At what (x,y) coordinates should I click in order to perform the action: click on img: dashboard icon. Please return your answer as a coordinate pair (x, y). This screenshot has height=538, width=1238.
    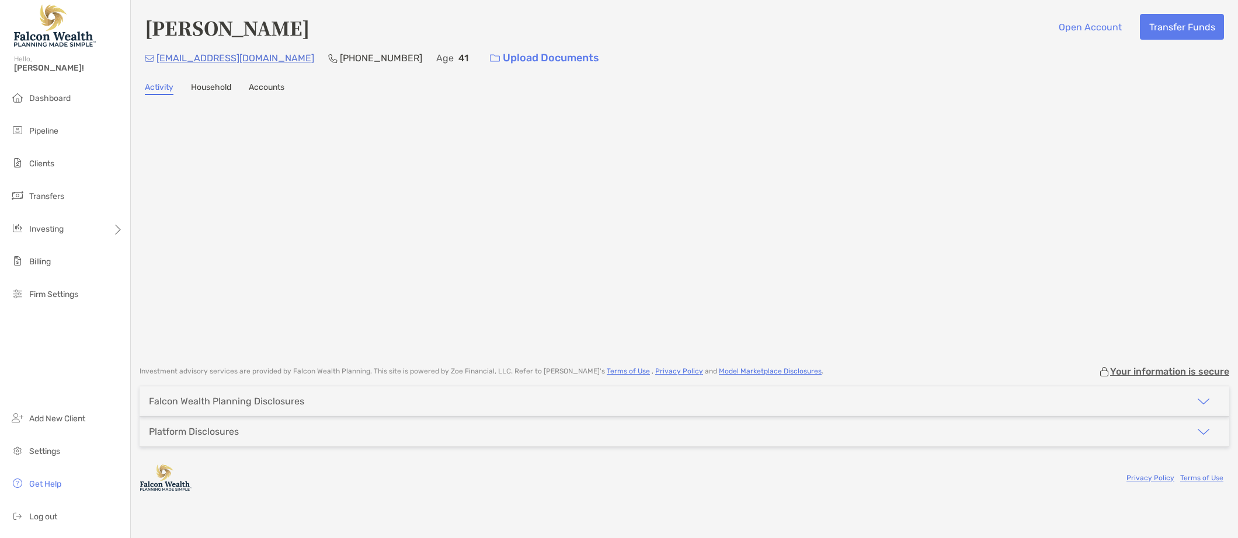
    Looking at the image, I should click on (18, 98).